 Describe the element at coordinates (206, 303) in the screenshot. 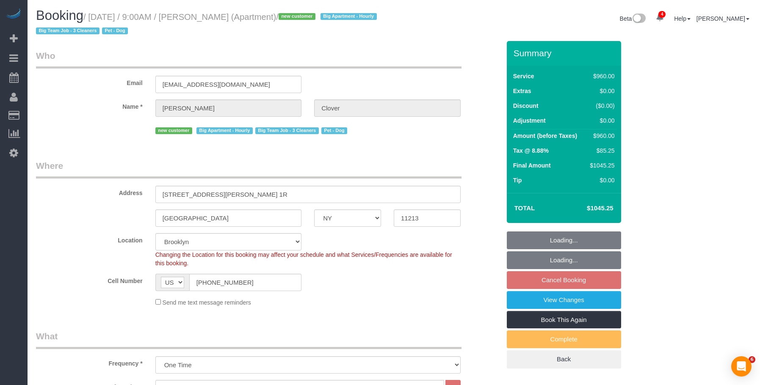

I see `span: Send me text message reminders` at that location.